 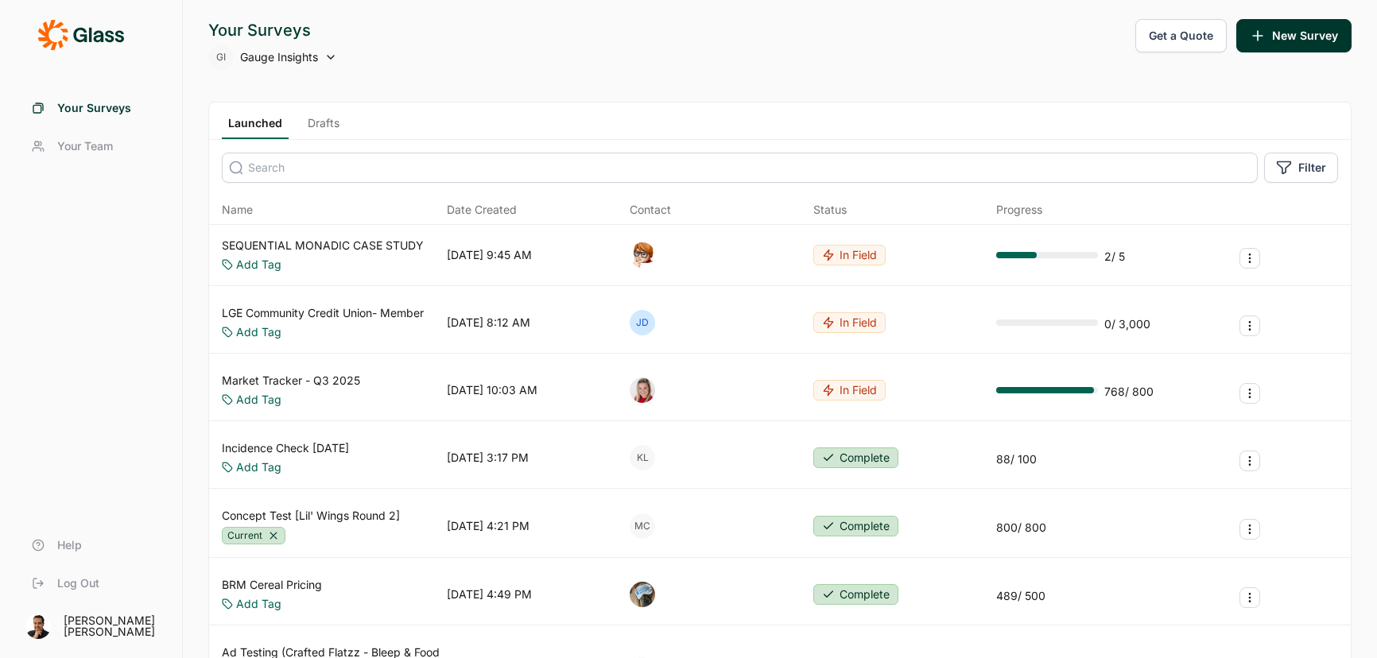 What do you see at coordinates (1021, 528) in the screenshot?
I see `div: 800 / 800` at bounding box center [1021, 528].